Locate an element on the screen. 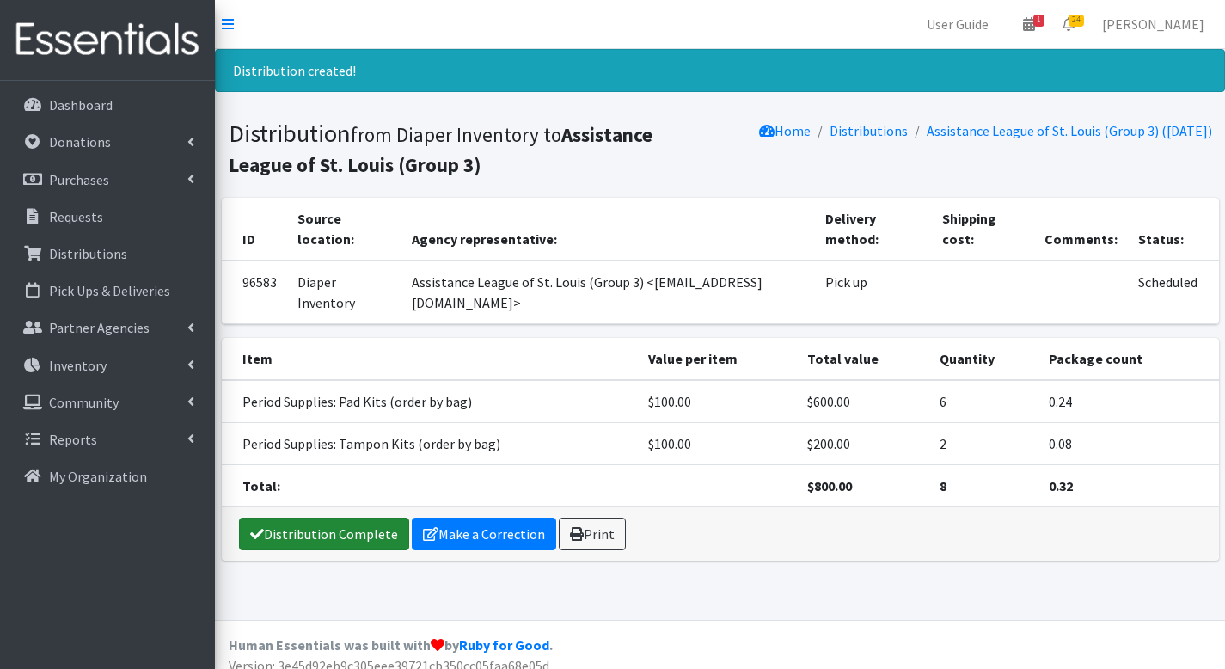  a: User Guide is located at coordinates (958, 24).